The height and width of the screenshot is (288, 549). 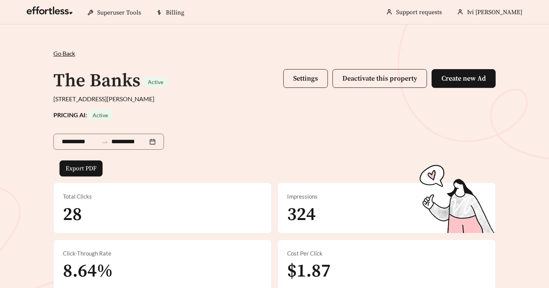 I want to click on span: 8.64%, so click(x=88, y=271).